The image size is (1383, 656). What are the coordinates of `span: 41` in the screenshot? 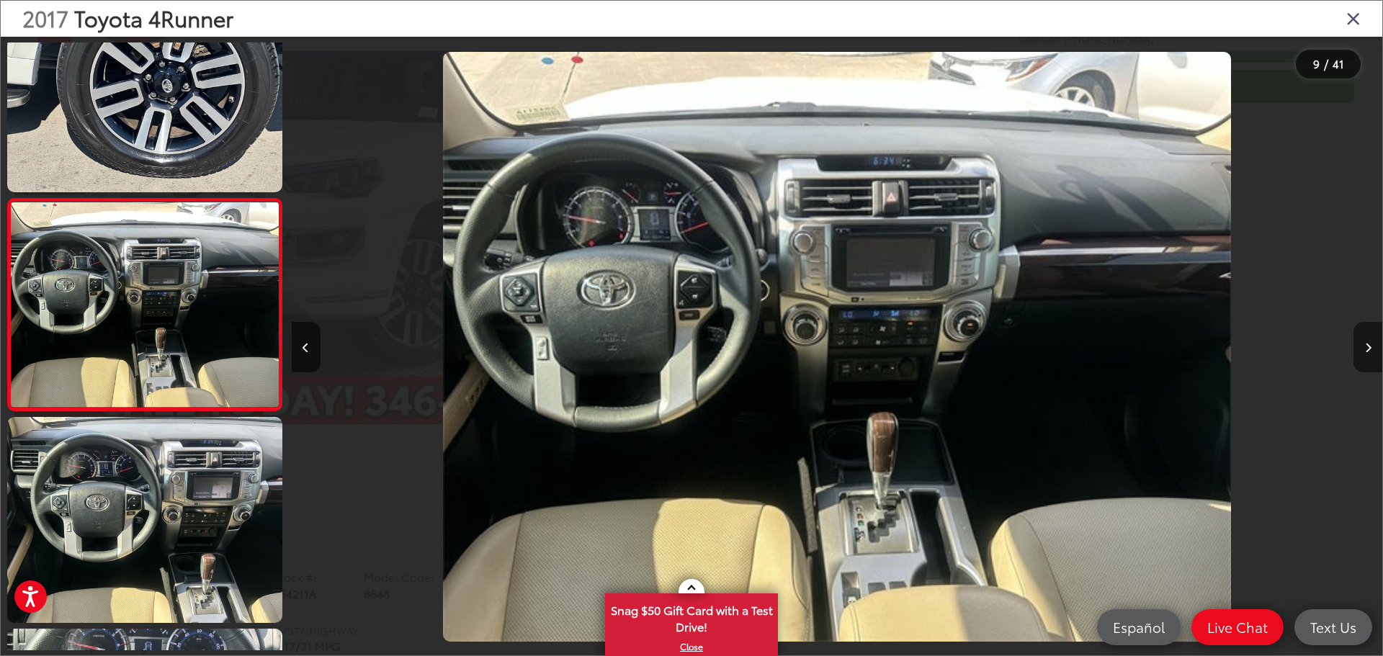 It's located at (1338, 63).